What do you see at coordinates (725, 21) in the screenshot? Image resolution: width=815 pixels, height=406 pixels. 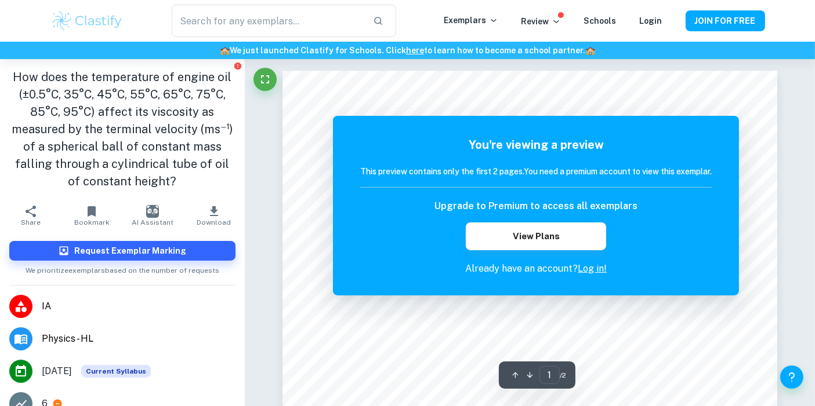 I see `button: JOIN FOR FREE` at bounding box center [725, 21].